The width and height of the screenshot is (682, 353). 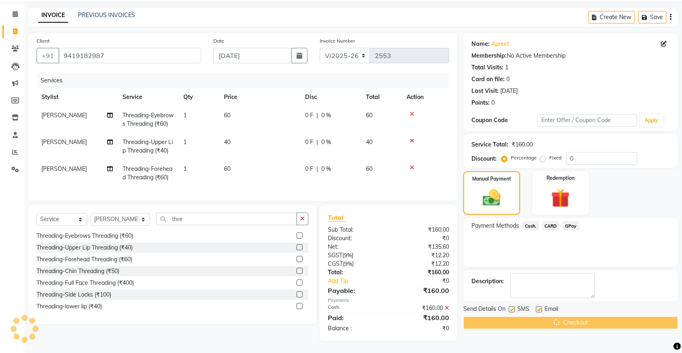 I want to click on div: Cash., so click(x=355, y=308).